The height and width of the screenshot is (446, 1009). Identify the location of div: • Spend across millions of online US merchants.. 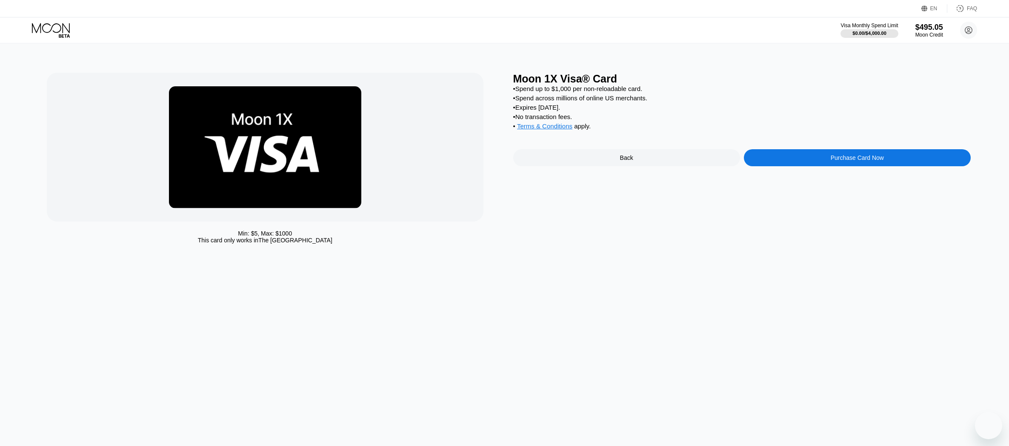
(742, 98).